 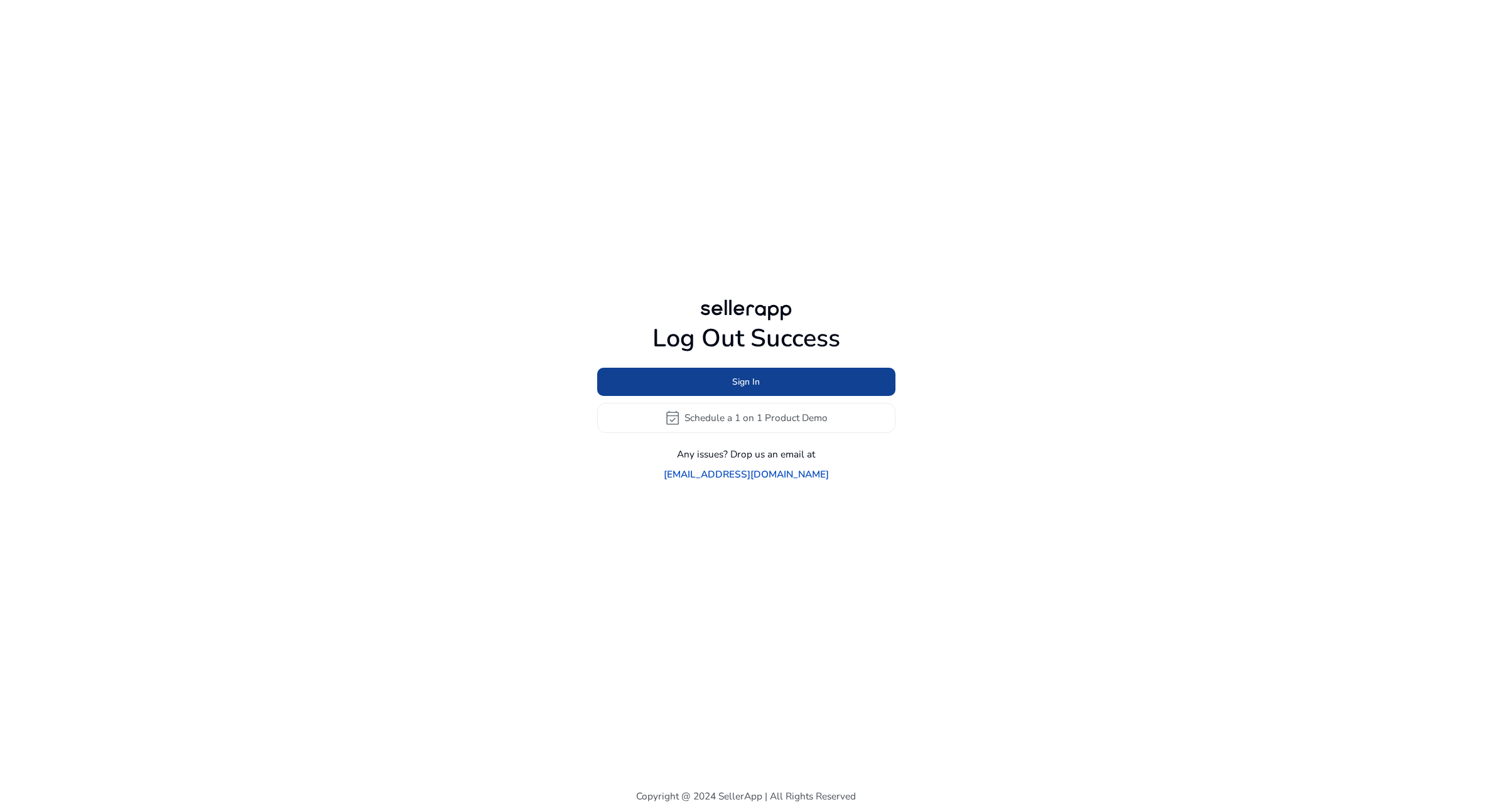 I want to click on span: event_available, so click(x=672, y=418).